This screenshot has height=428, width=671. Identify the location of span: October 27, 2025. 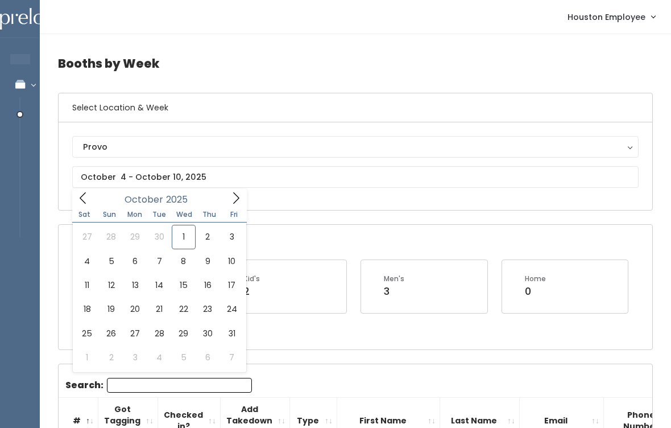
(135, 333).